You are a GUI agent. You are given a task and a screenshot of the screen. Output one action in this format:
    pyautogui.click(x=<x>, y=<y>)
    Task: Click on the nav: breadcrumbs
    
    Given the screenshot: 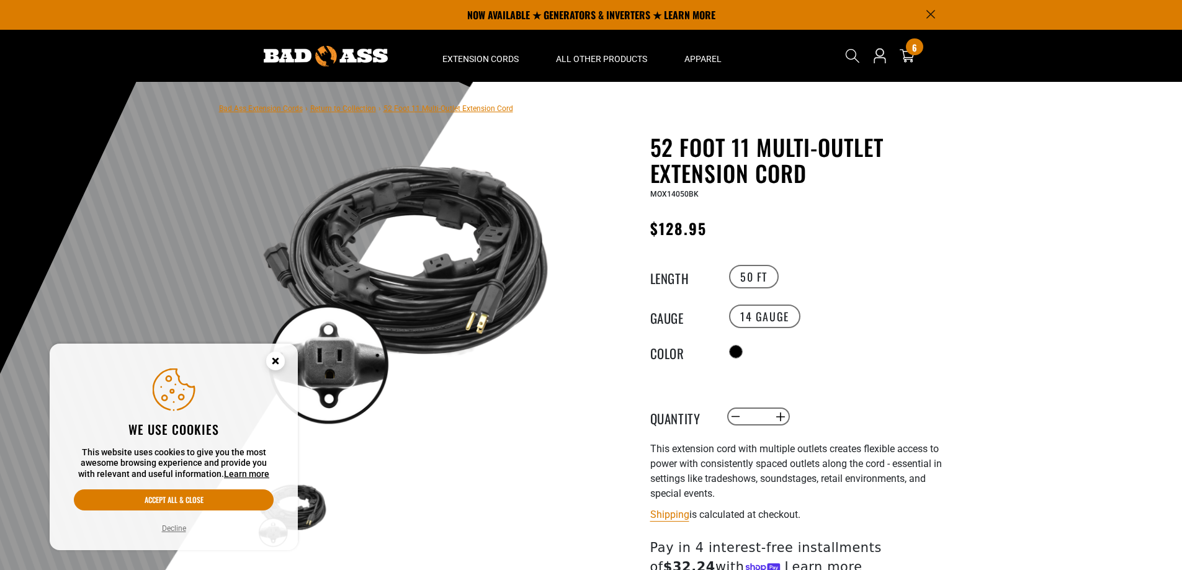 What is the action you would take?
    pyautogui.click(x=366, y=108)
    